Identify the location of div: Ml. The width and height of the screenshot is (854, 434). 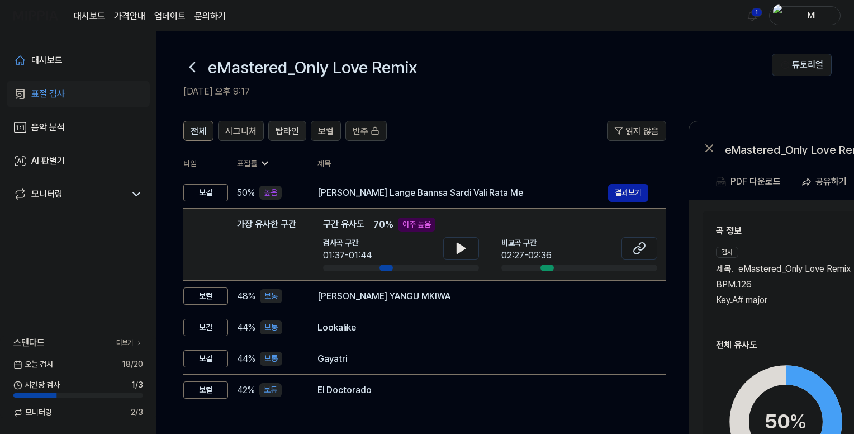
(812, 15).